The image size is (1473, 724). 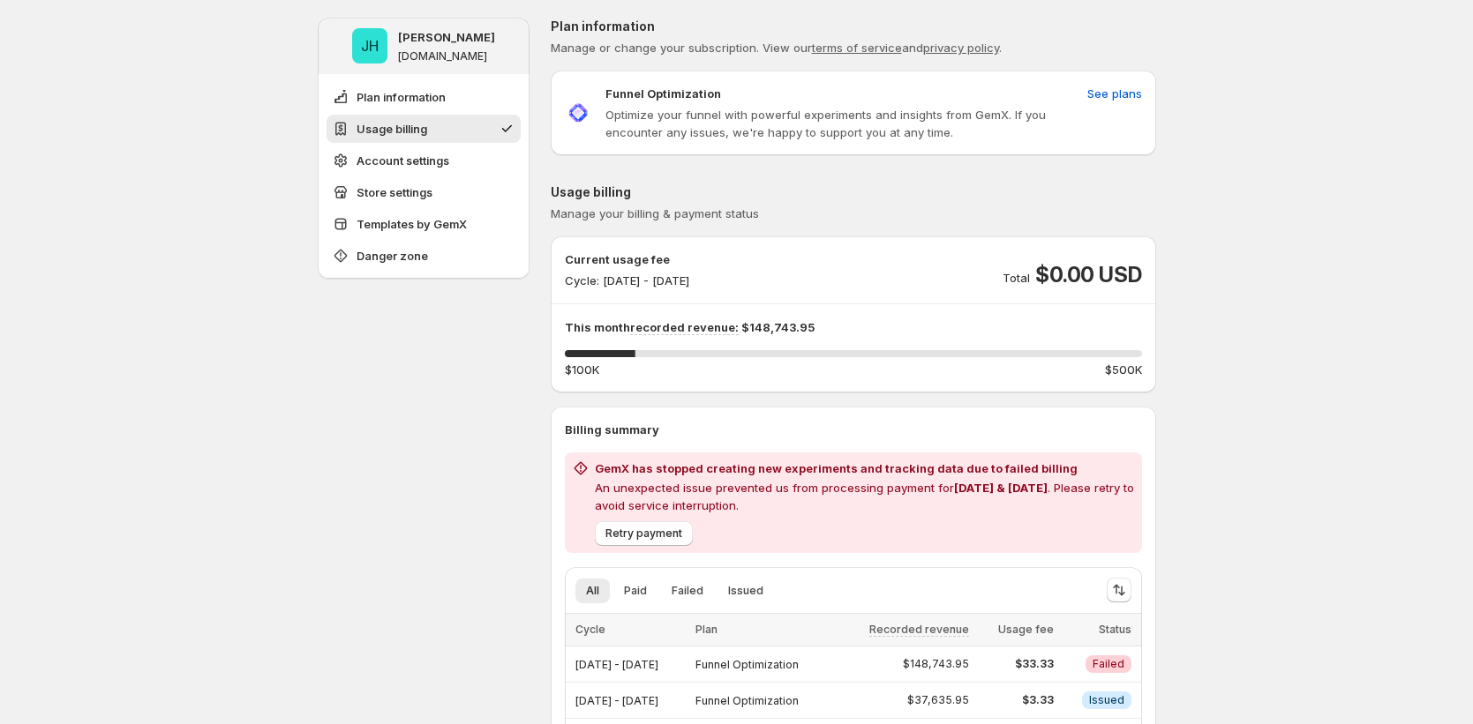 What do you see at coordinates (663, 94) in the screenshot?
I see `p: Funnel Optimization` at bounding box center [663, 94].